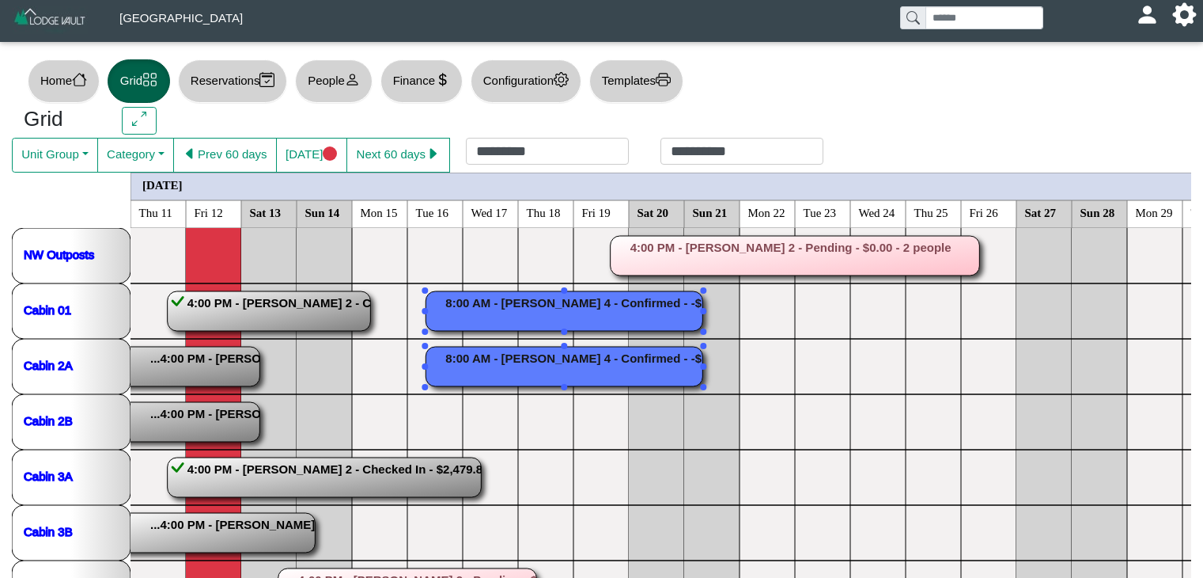 This screenshot has height=578, width=1203. What do you see at coordinates (636, 81) in the screenshot?
I see `button: Templatesprinter` at bounding box center [636, 81].